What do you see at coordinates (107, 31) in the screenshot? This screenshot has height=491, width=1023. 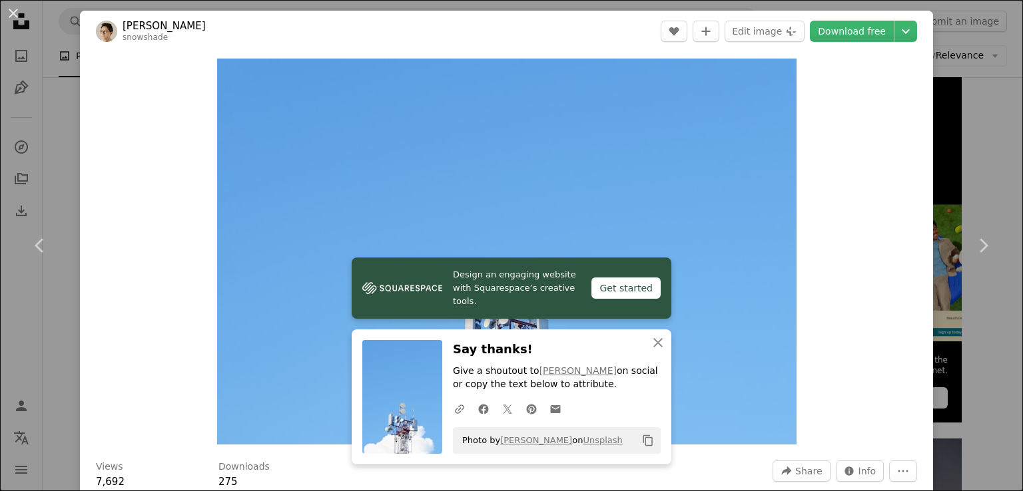 I see `img: Go to Oleg Laptev's profile` at bounding box center [107, 31].